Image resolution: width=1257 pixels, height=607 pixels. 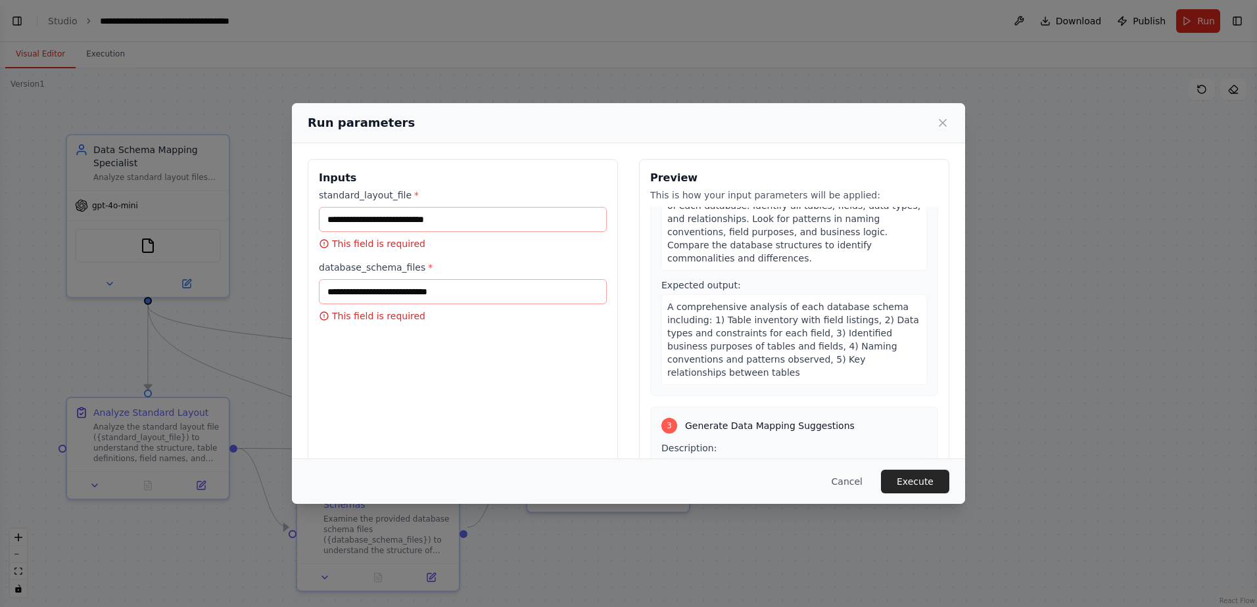 I want to click on h3: Preview, so click(x=794, y=178).